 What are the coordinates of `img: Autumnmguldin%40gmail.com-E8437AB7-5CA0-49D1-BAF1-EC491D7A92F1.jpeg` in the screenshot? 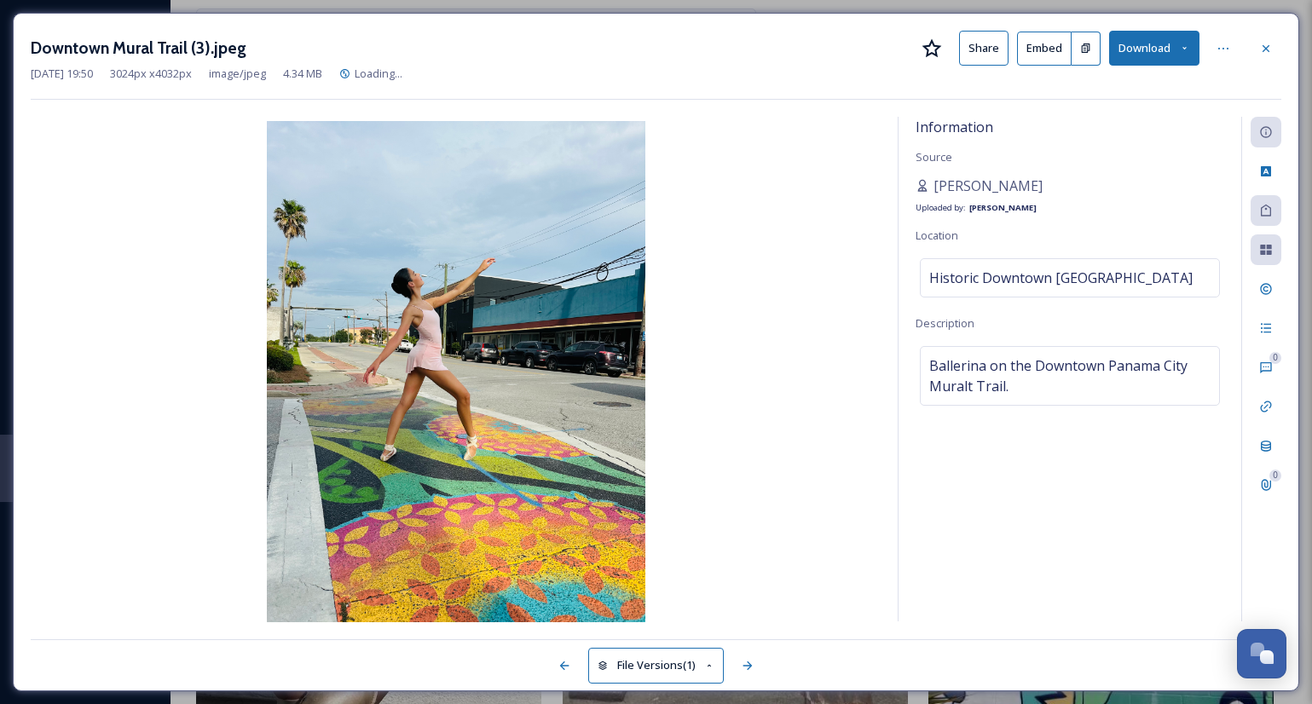 It's located at (455, 373).